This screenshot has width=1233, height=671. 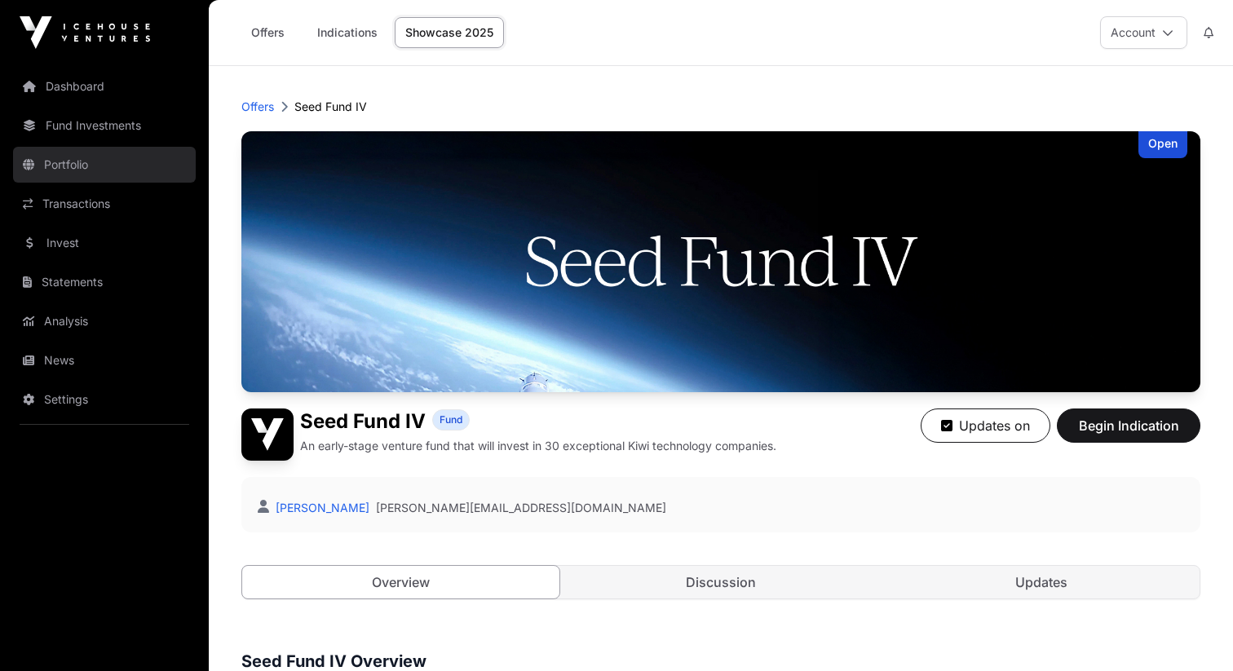 What do you see at coordinates (104, 243) in the screenshot?
I see `a: Invest` at bounding box center [104, 243].